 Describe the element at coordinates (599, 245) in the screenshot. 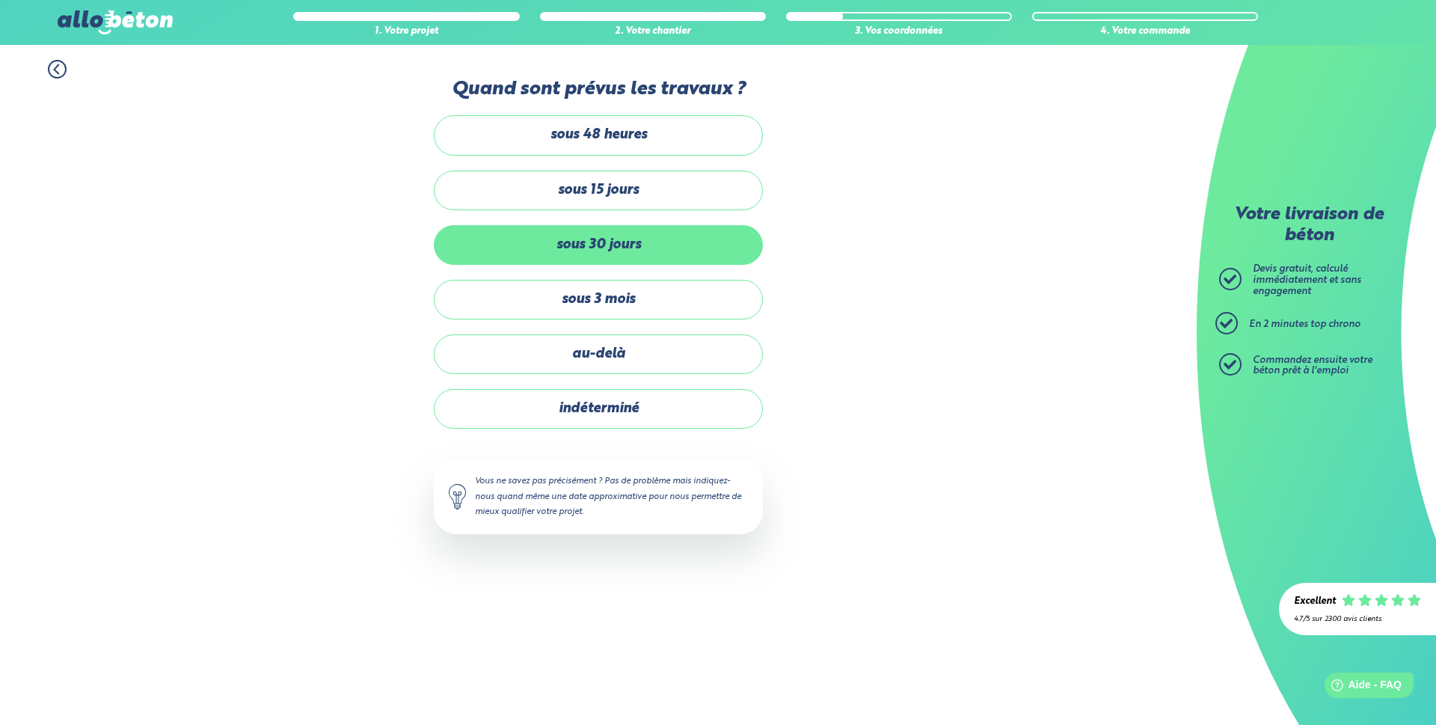

I see `label: sous 30 jours` at that location.